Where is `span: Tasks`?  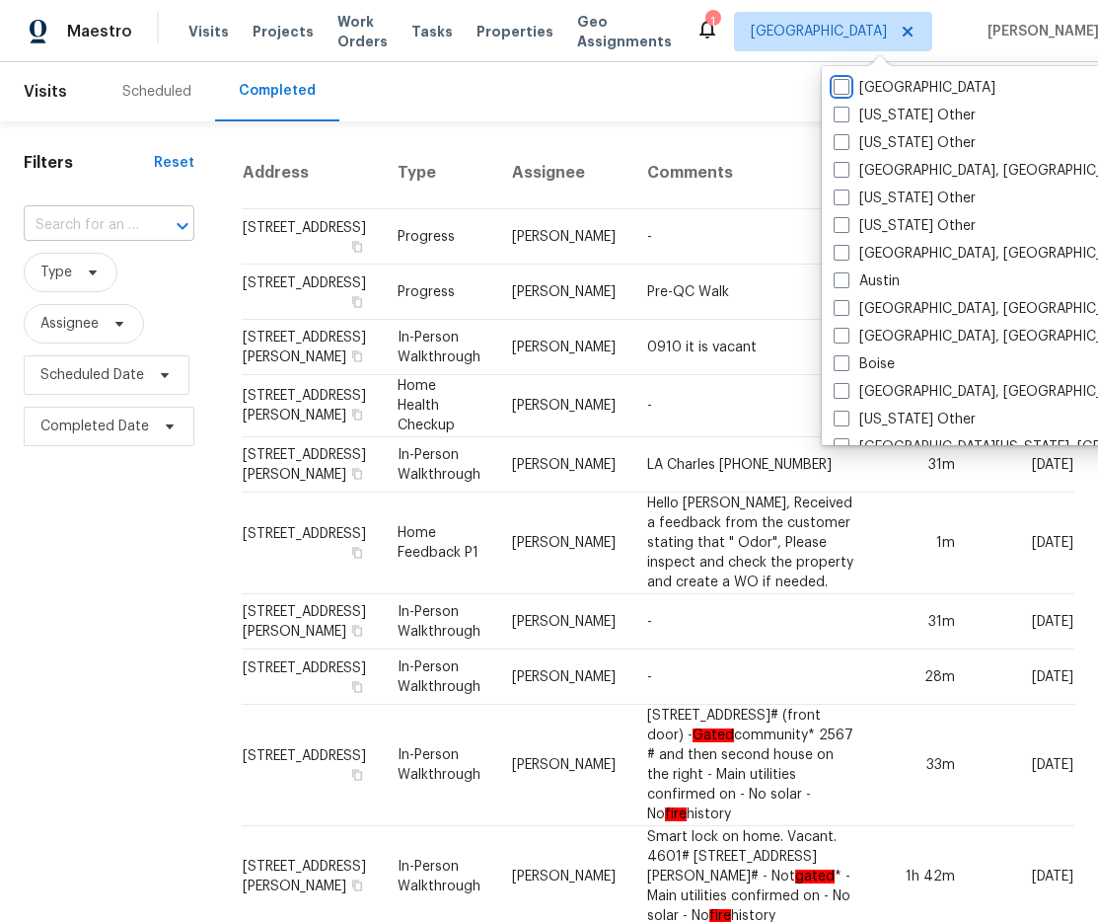 span: Tasks is located at coordinates (432, 32).